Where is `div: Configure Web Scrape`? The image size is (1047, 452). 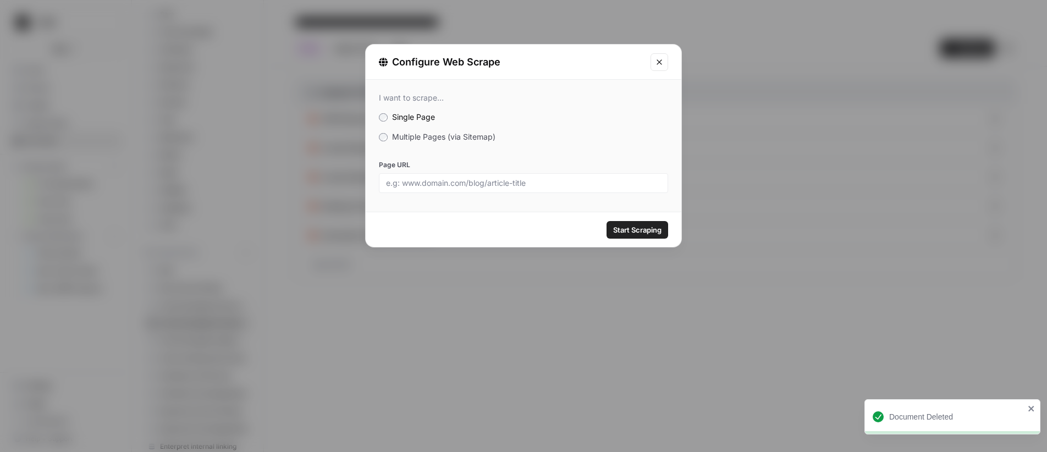
div: Configure Web Scrape is located at coordinates (512, 62).